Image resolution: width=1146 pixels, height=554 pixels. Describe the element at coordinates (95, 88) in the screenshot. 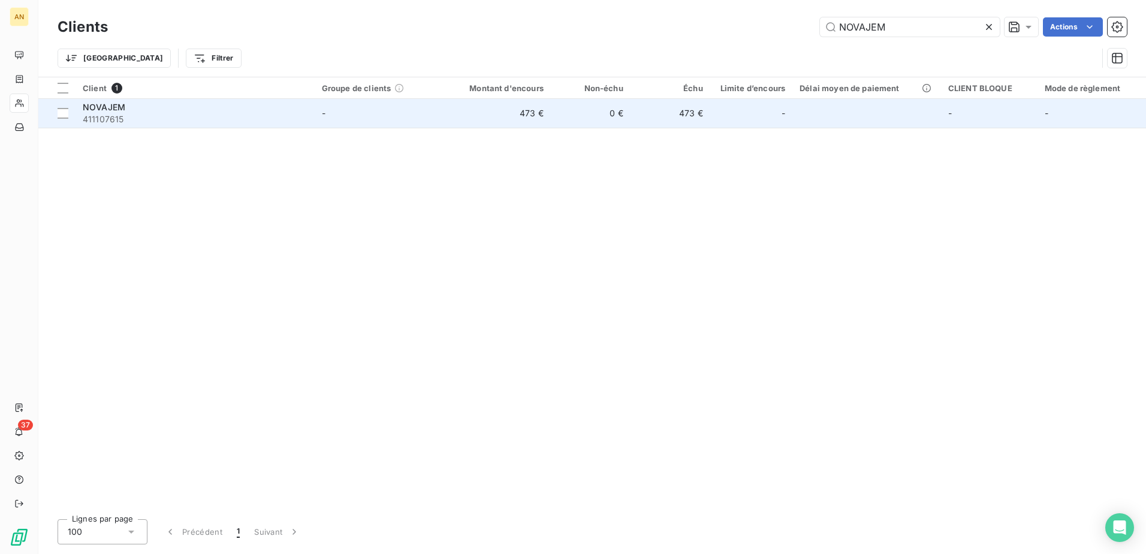

I see `span: Client` at that location.